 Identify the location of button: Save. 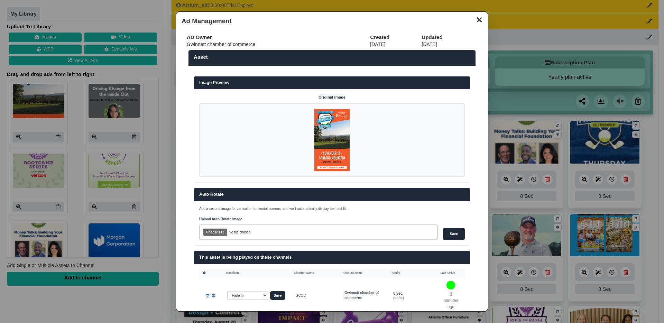
(277, 295).